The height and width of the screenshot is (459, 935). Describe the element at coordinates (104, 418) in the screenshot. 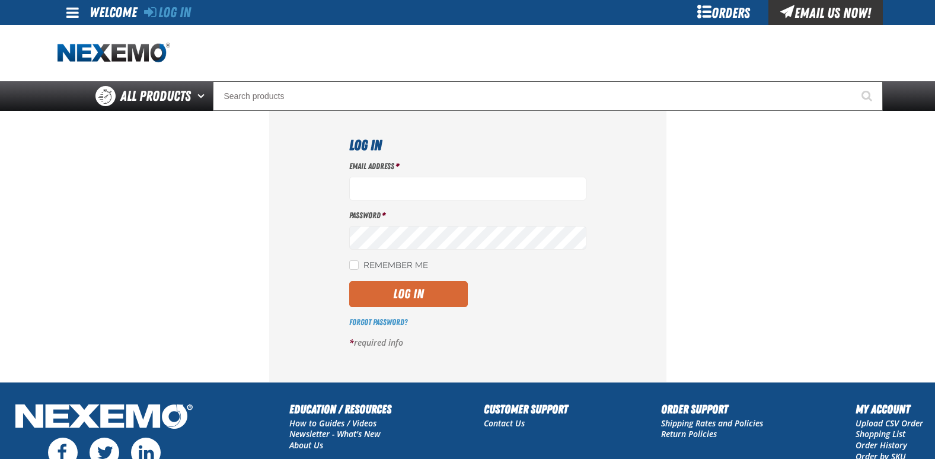

I see `img: Nexemo Logo` at that location.